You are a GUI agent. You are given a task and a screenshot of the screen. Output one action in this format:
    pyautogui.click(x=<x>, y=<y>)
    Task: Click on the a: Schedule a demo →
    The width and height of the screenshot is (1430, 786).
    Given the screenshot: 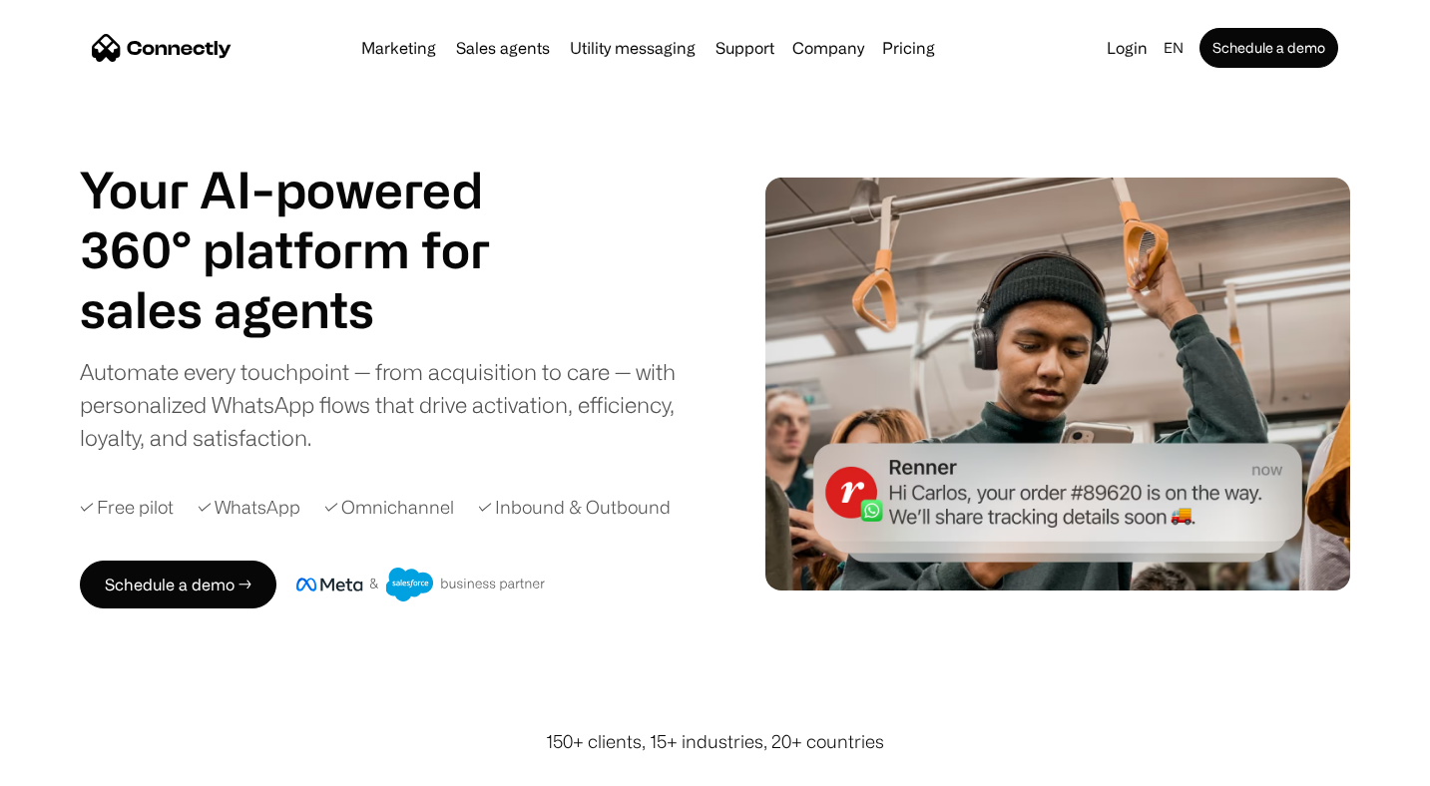 What is the action you would take?
    pyautogui.click(x=178, y=585)
    